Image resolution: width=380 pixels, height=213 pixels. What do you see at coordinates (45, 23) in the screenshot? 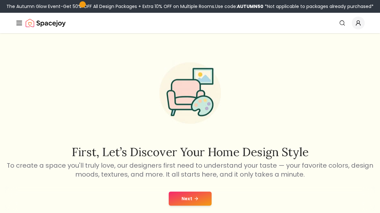
I see `img: Spacejoy Logo` at bounding box center [45, 23].